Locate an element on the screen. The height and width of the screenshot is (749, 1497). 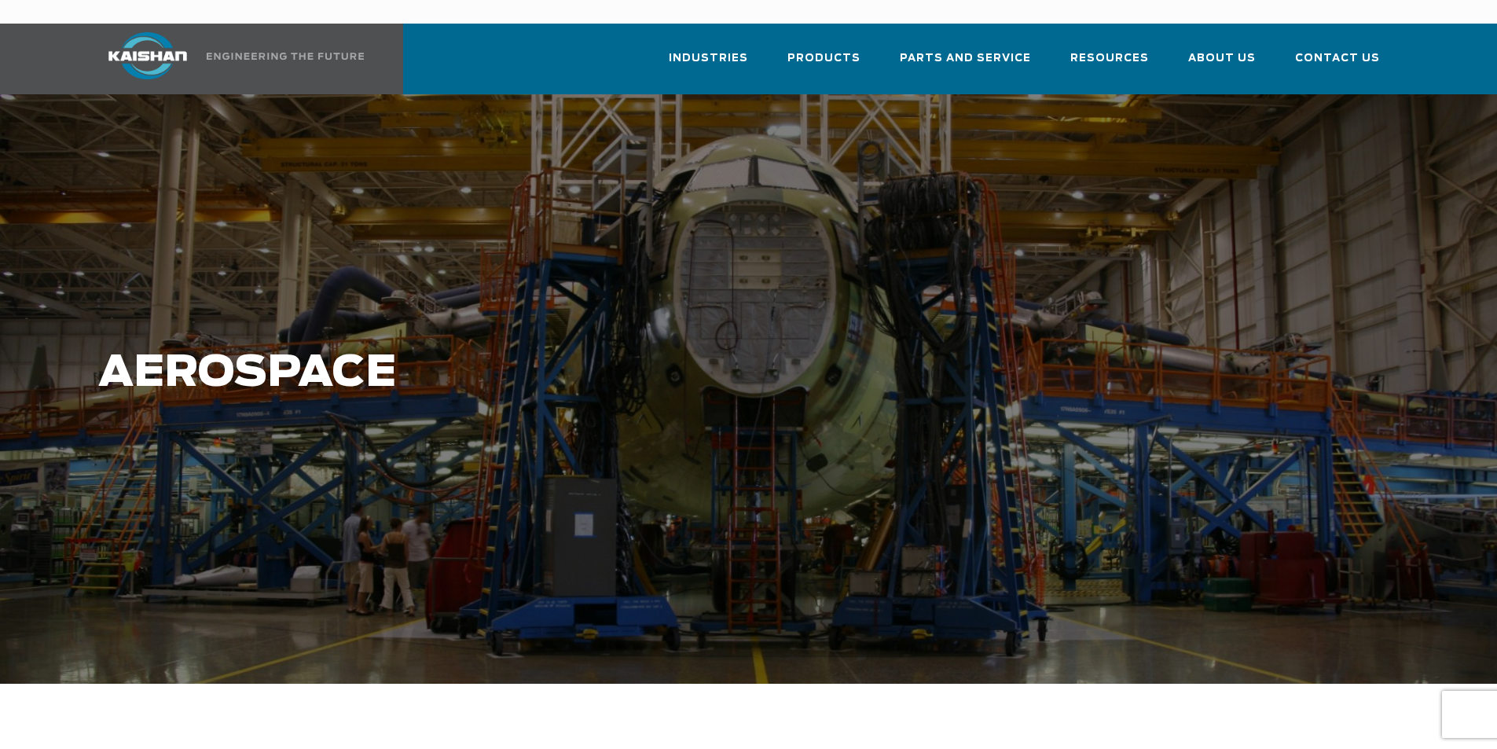
span: About Us is located at coordinates (1222, 58).